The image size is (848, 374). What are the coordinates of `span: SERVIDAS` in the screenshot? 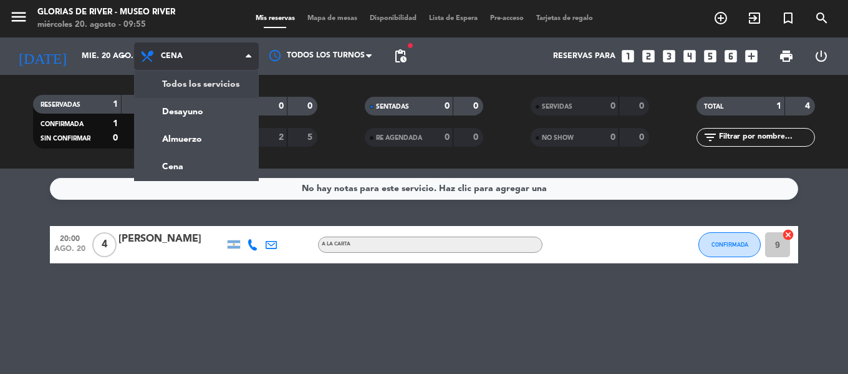 It's located at (557, 107).